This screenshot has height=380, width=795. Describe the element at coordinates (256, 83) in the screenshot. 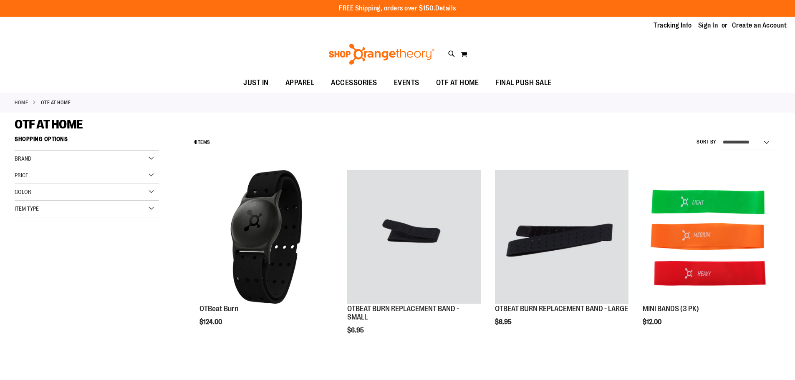

I see `span: JUST IN` at that location.